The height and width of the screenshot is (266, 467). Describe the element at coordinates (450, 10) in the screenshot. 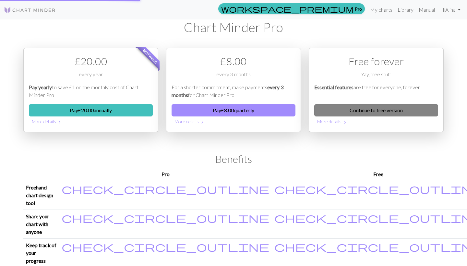

I see `a: HiAlina` at that location.